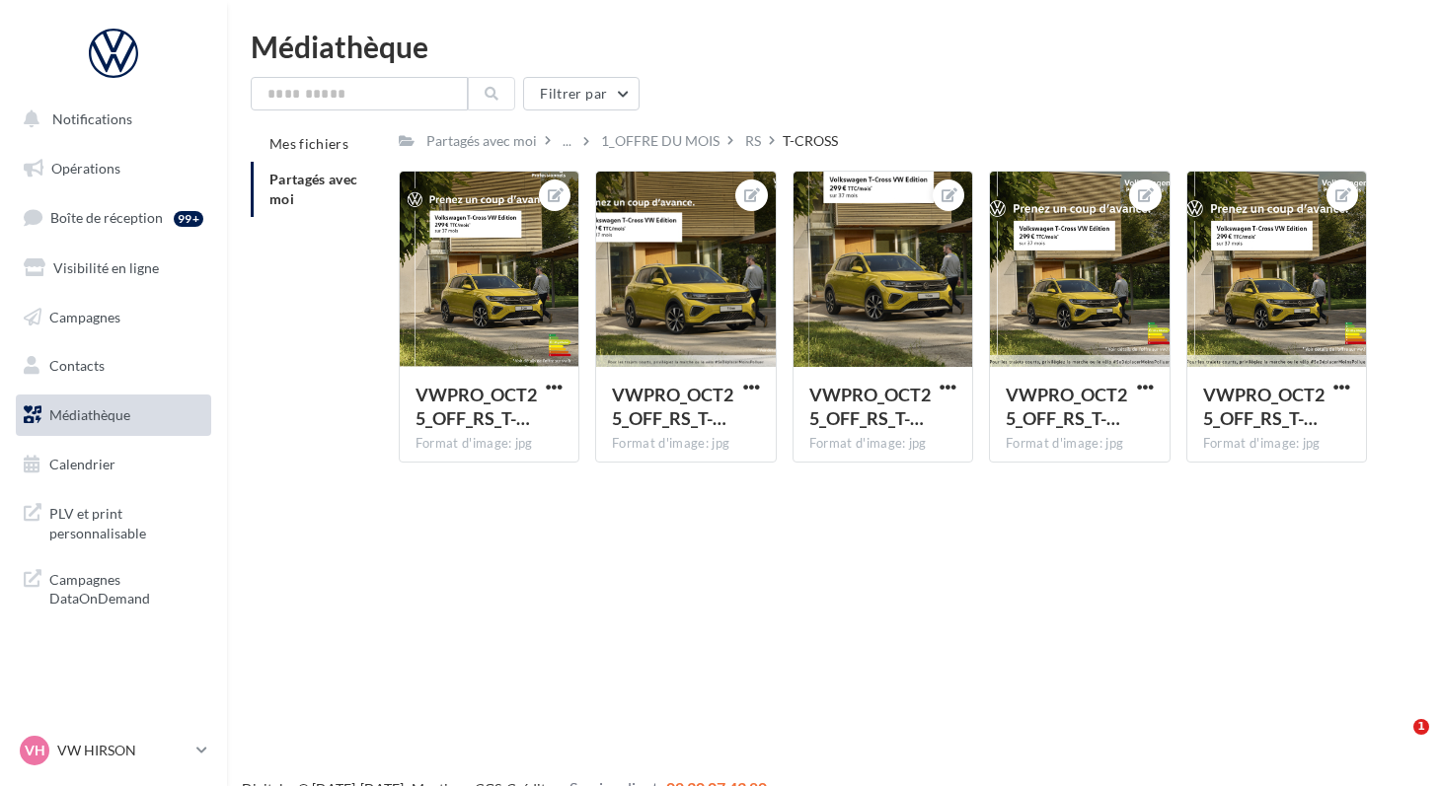  I want to click on span: Boîte de réception, so click(107, 217).